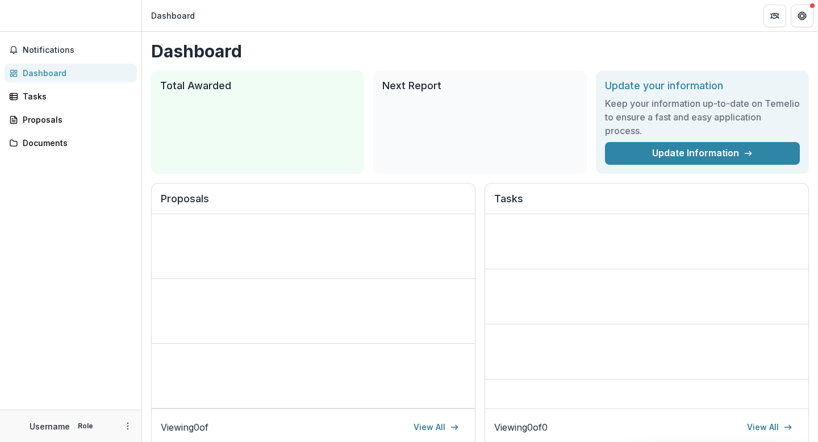 This screenshot has height=442, width=818. I want to click on a: Documents, so click(70, 143).